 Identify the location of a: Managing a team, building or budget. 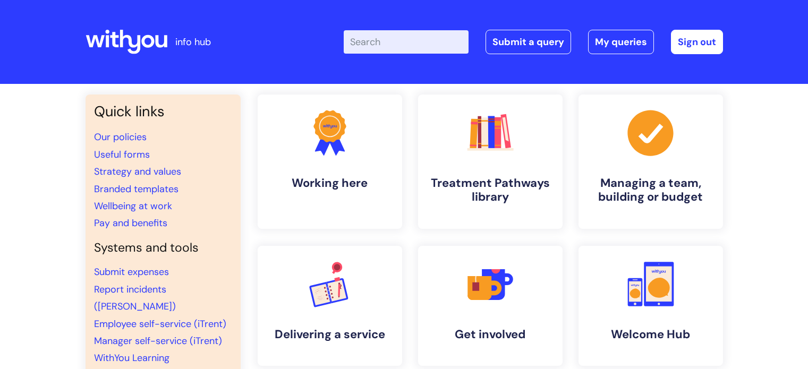
(651, 161).